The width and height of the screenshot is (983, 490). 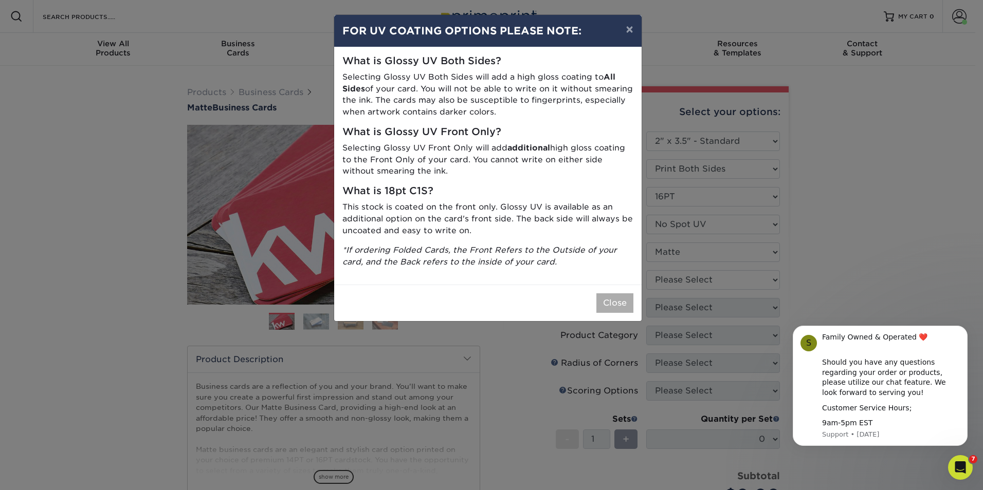 I want to click on h5: What is Glossy UV Front Only?, so click(x=488, y=132).